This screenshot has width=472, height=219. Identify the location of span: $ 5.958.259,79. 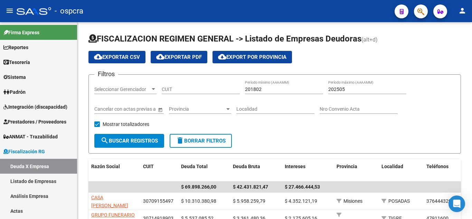
(249, 201).